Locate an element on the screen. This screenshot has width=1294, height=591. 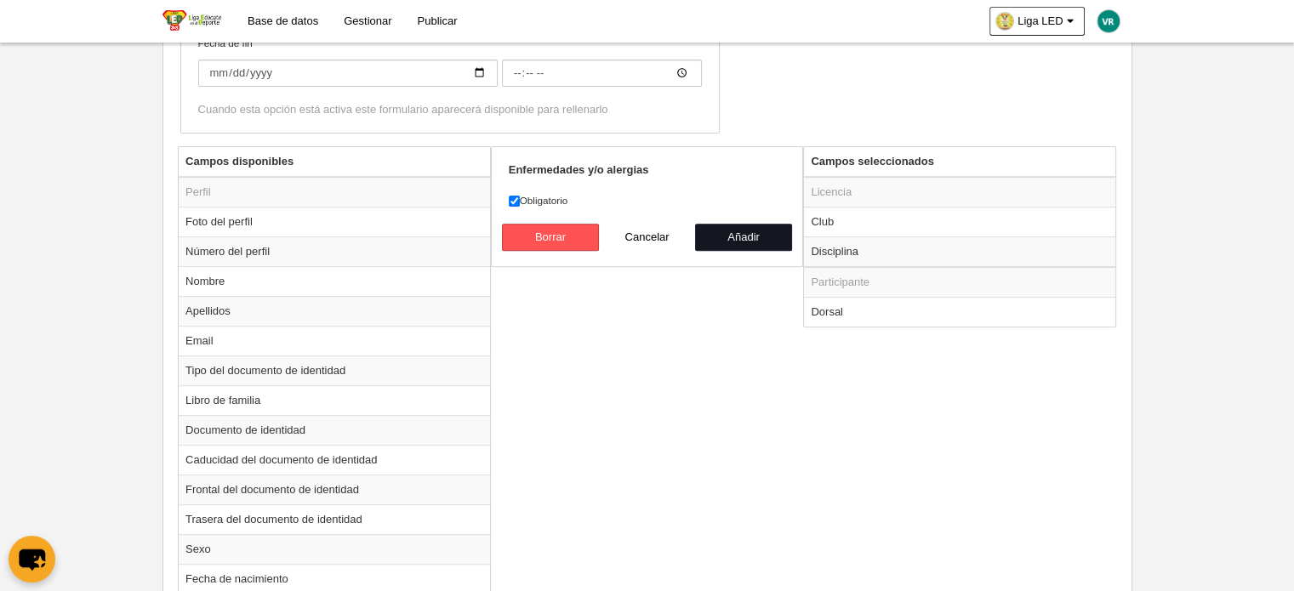
th: Campos seleccionados is located at coordinates (959, 162).